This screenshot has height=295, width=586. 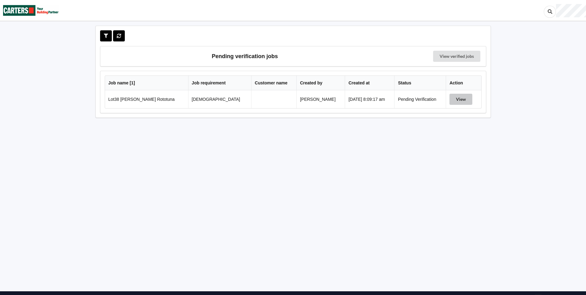 I want to click on h3: Pending verification jobs, so click(x=245, y=56).